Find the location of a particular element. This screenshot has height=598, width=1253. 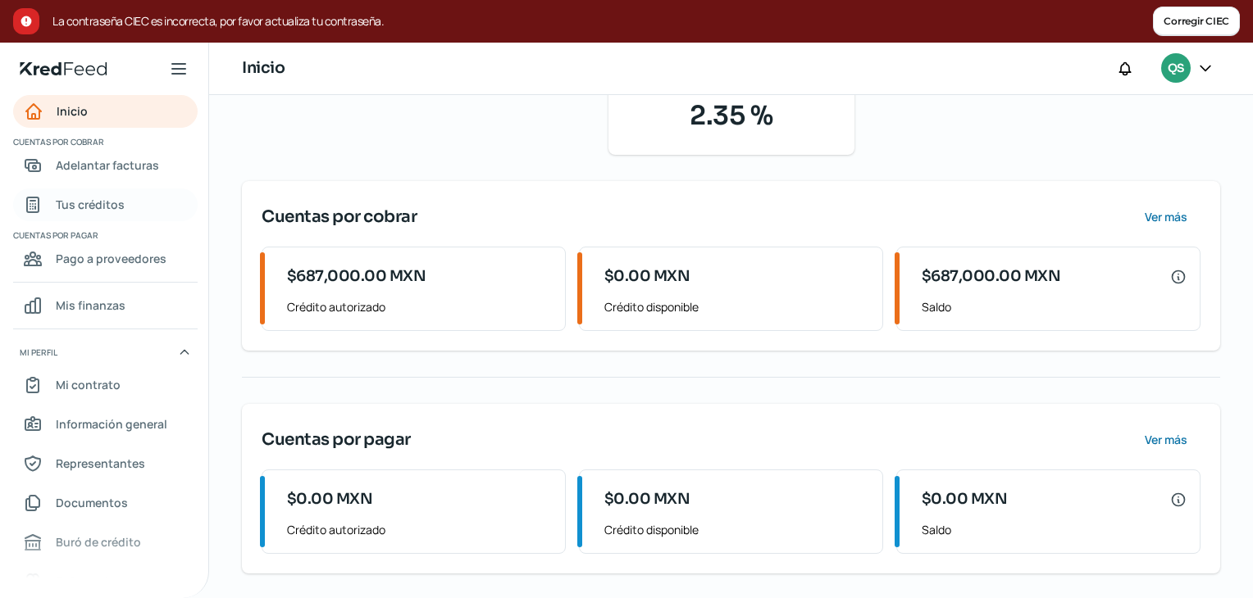

a: Documentos is located at coordinates (105, 503).